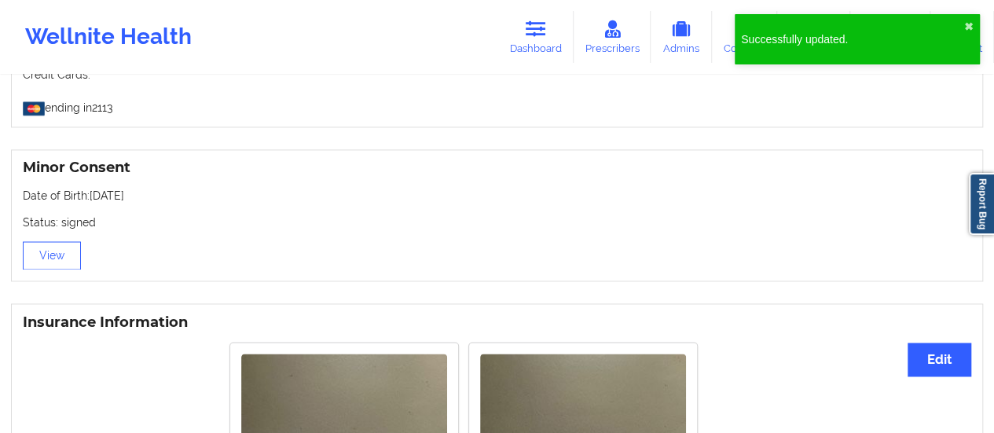 This screenshot has width=994, height=433. Describe the element at coordinates (744, 37) in the screenshot. I see `a: Coaches` at that location.